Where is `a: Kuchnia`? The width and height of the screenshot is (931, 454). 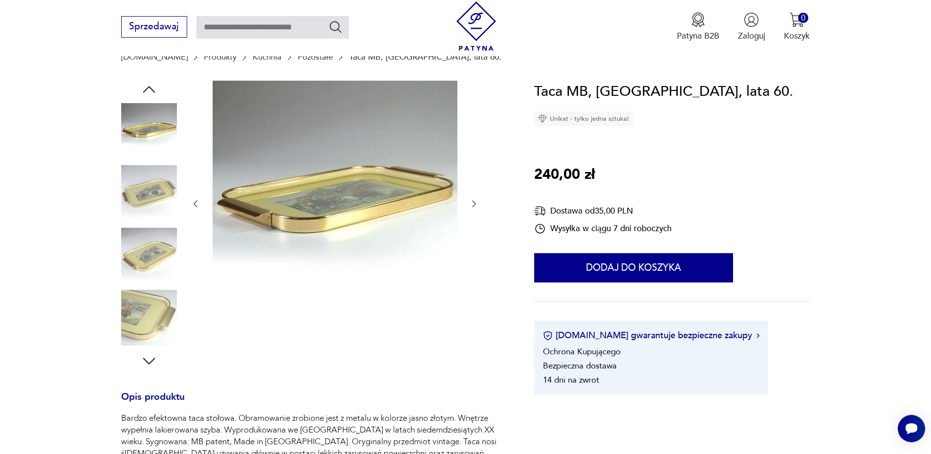
a: Kuchnia is located at coordinates (267, 57).